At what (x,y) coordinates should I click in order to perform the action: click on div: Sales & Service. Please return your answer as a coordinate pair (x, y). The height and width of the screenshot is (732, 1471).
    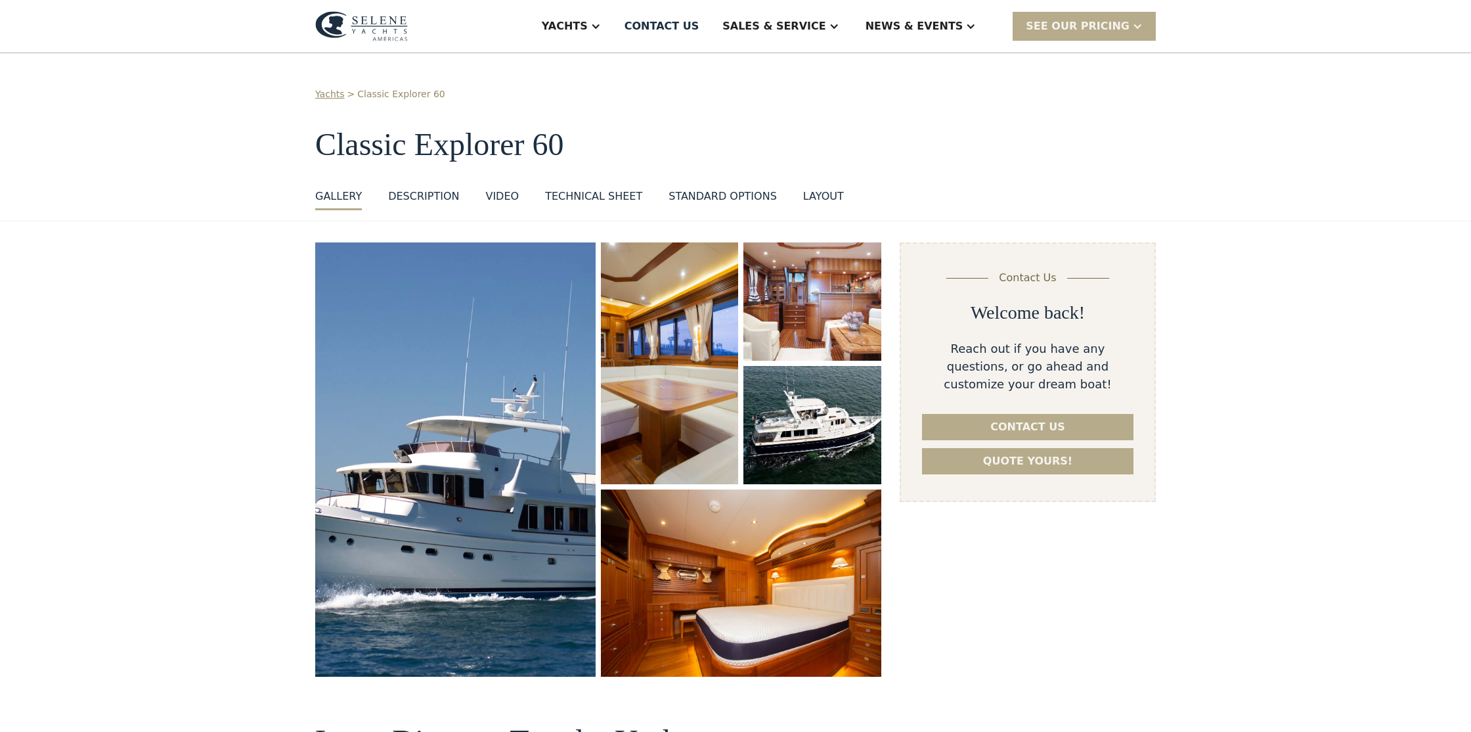
    Looking at the image, I should click on (774, 26).